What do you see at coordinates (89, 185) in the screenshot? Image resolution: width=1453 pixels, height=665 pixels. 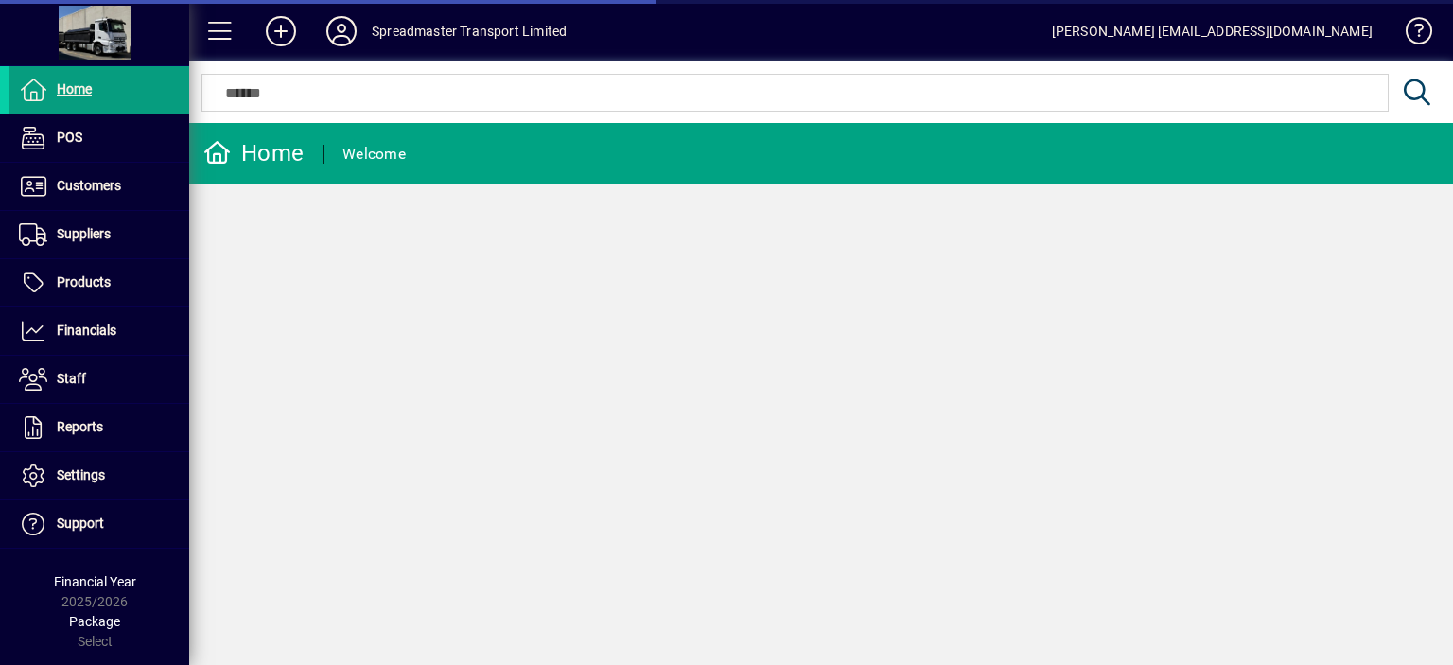 I see `span: Customers` at bounding box center [89, 185].